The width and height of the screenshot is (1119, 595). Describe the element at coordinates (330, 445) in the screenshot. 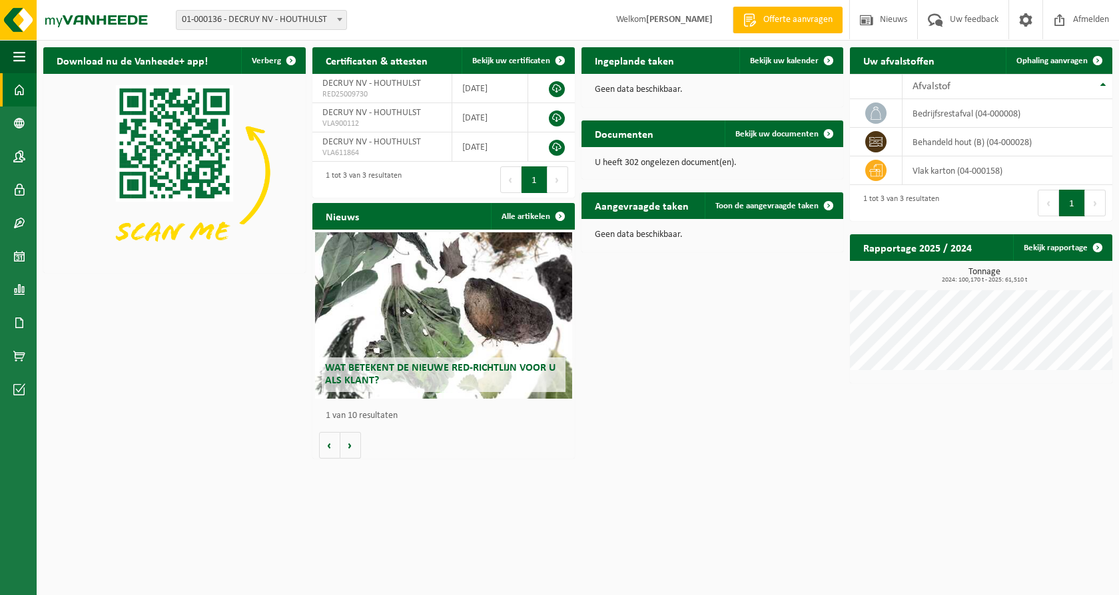

I see `button: Vorige` at that location.